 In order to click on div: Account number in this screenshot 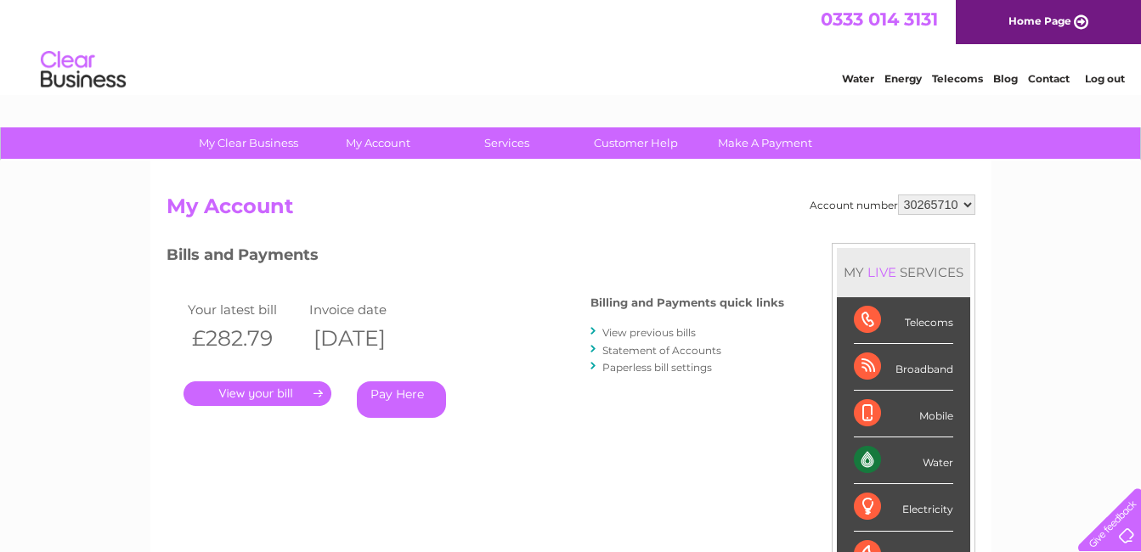, I will do `click(892, 205)`.